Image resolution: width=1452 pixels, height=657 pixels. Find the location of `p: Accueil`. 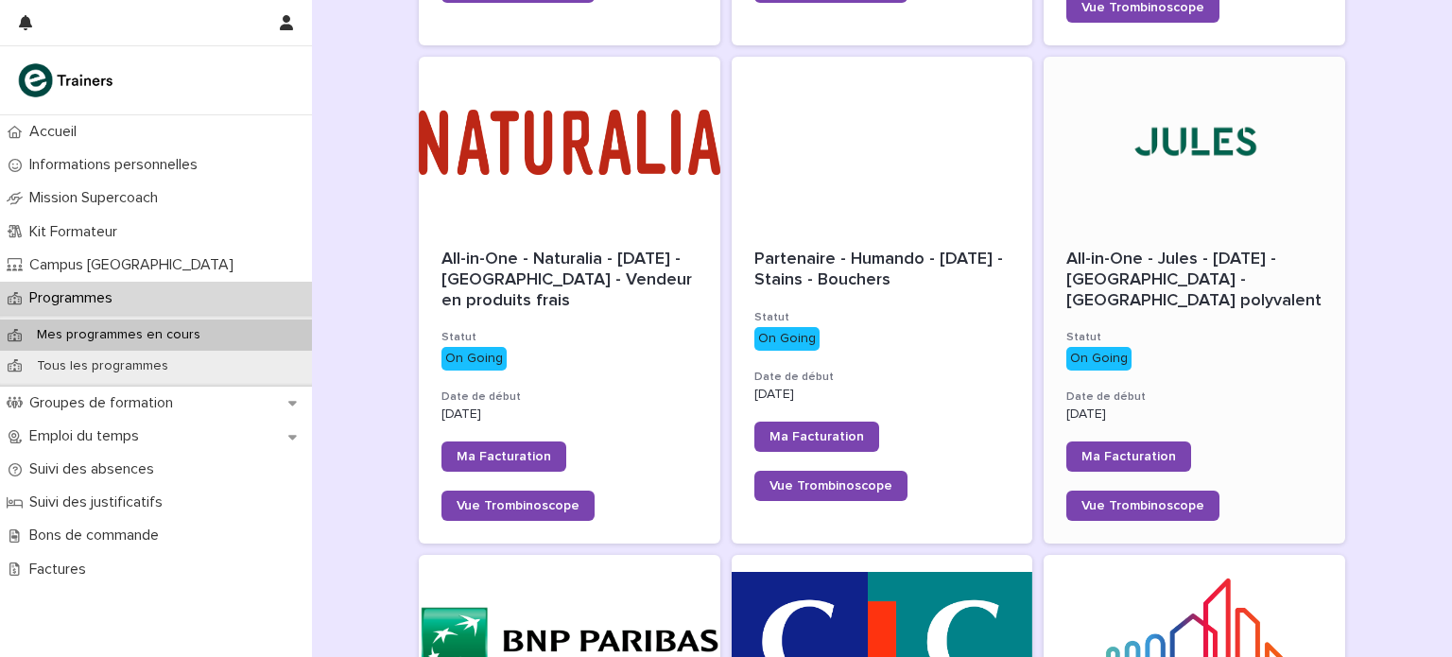

p: Accueil is located at coordinates (57, 131).